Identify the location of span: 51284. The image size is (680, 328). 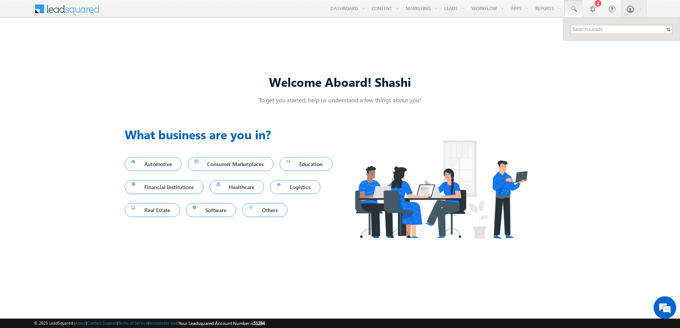
(259, 323).